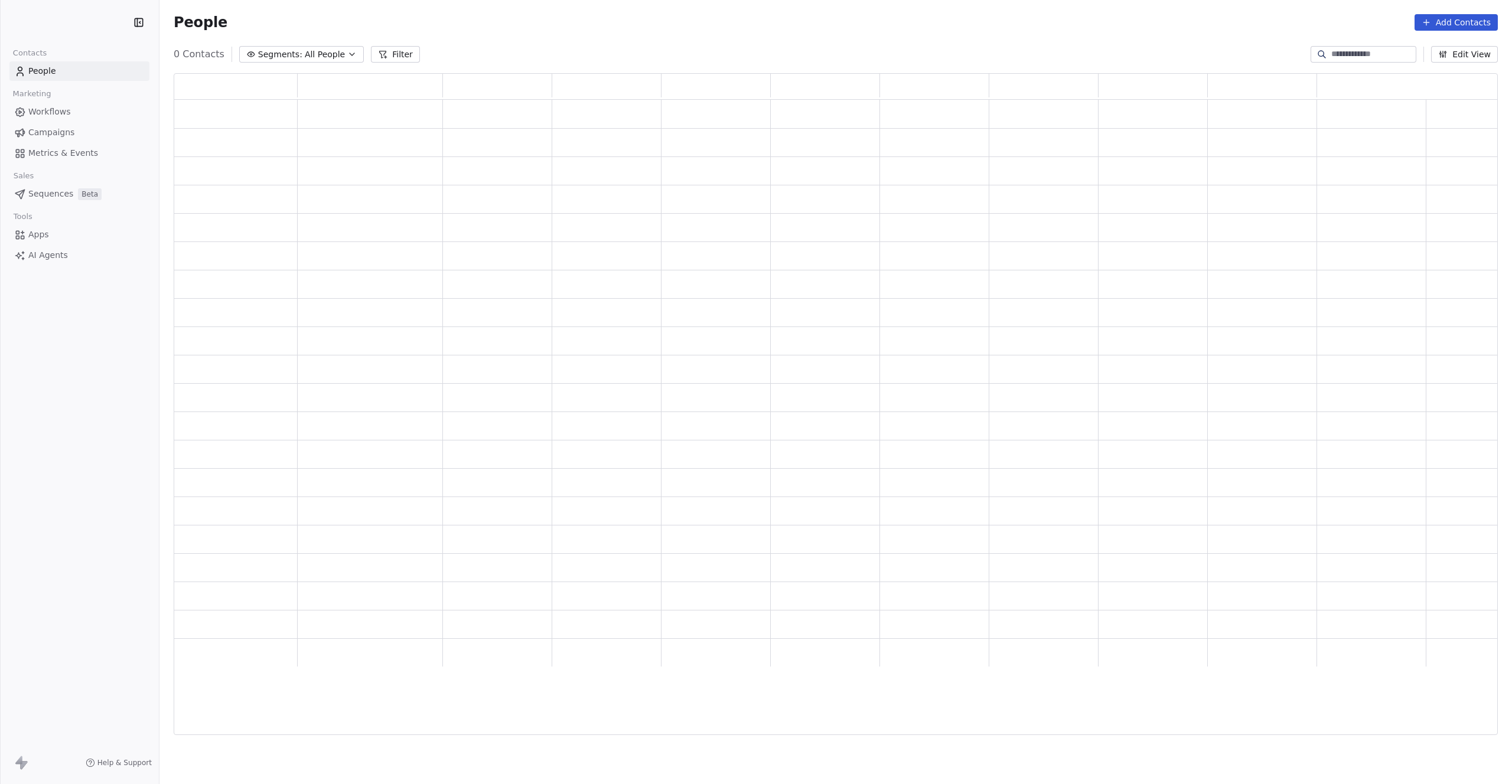  I want to click on span: Segments:, so click(280, 55).